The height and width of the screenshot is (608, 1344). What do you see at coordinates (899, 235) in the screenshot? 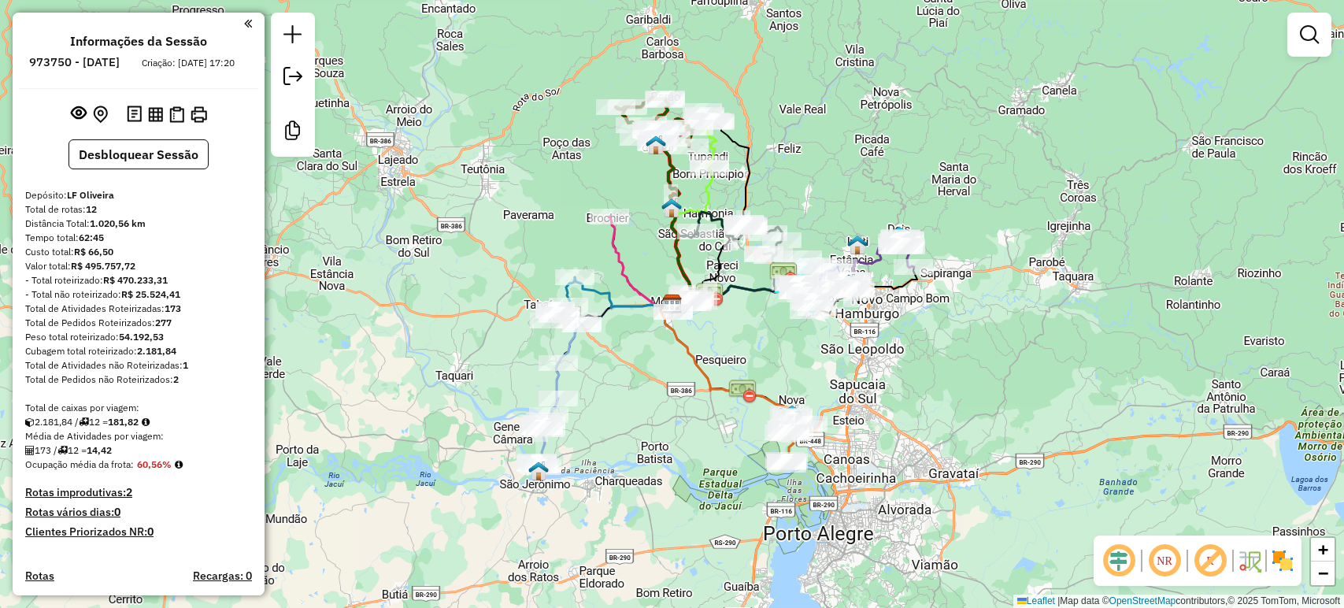
I see `img: Dois Irmao` at bounding box center [899, 235].